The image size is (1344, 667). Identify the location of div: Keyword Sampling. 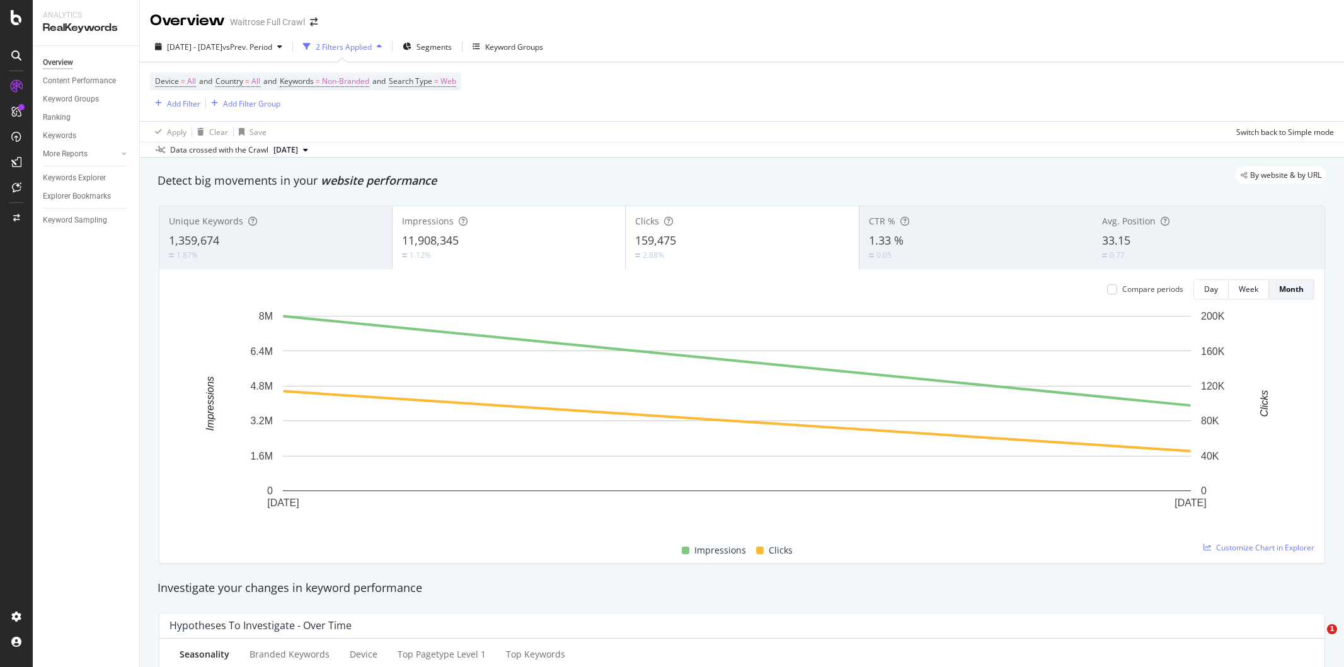
(75, 220).